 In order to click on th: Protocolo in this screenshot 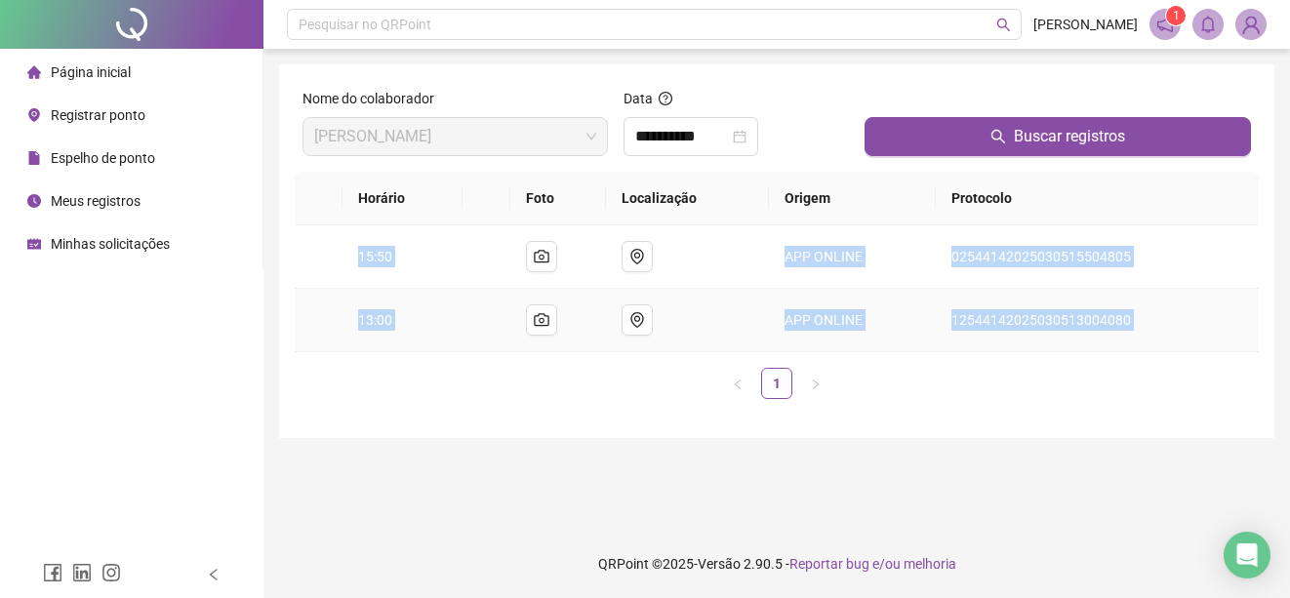, I will do `click(1097, 198)`.